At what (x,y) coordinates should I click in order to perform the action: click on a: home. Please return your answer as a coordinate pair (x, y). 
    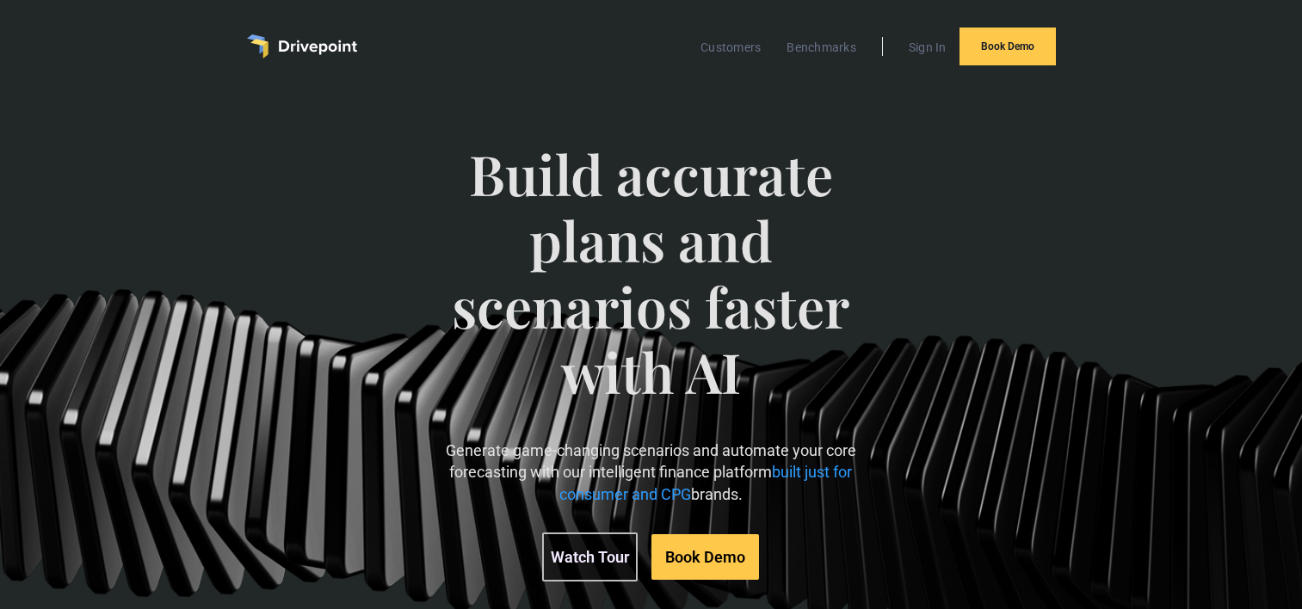
    Looking at the image, I should click on (302, 46).